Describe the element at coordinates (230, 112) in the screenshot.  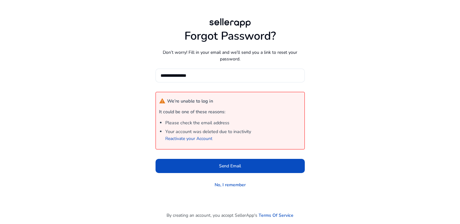
I see `p: It could be one of these reasons:` at that location.